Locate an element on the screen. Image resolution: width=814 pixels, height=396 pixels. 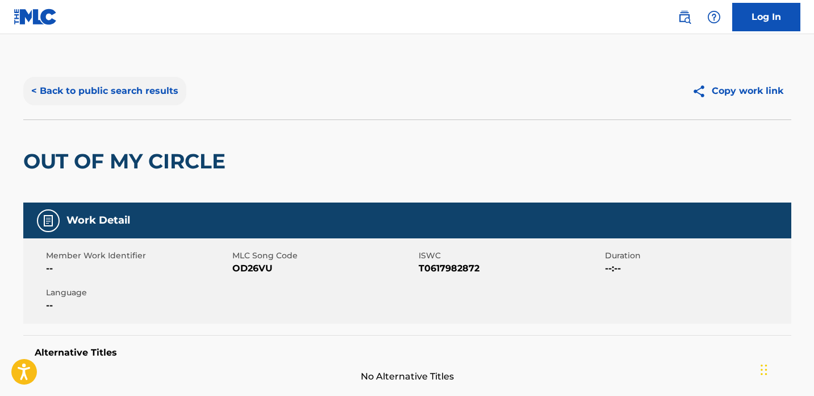
button: < Back to public search results is located at coordinates (105, 91).